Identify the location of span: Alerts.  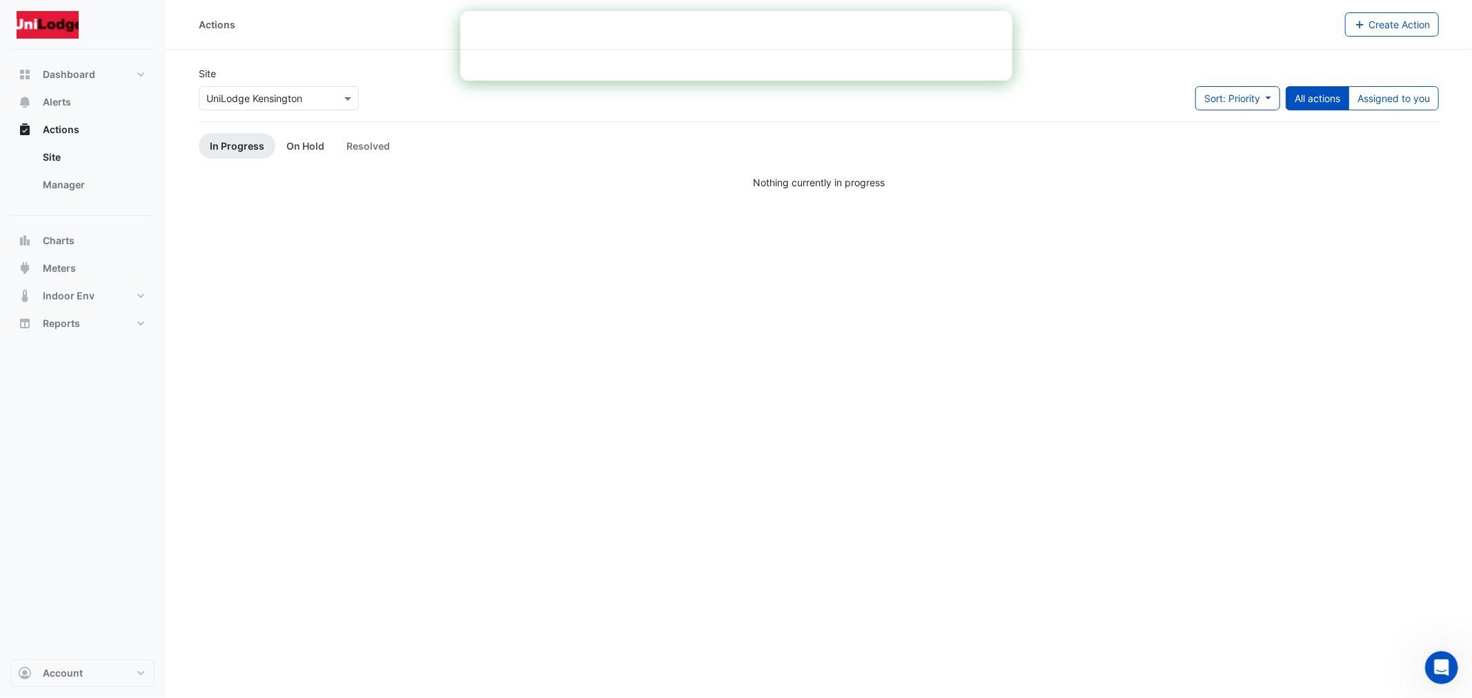
(57, 102).